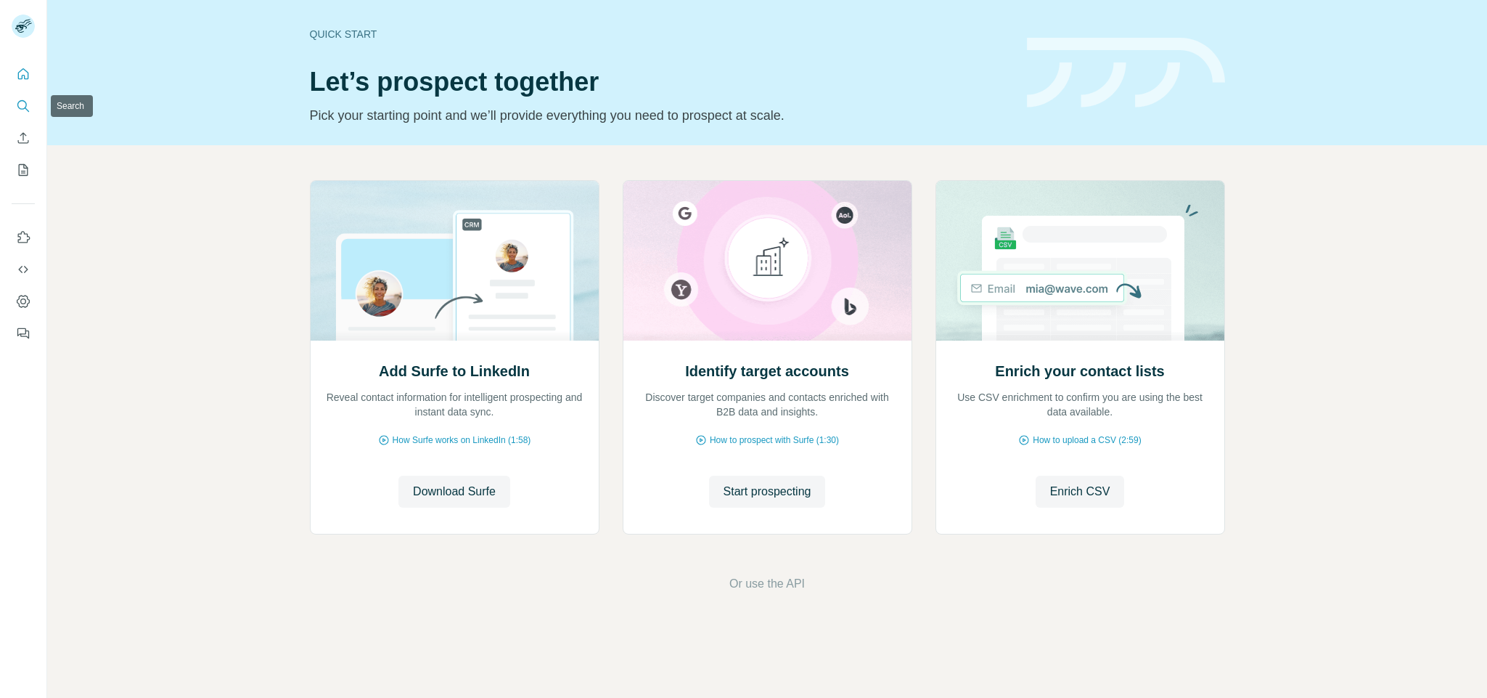 Image resolution: width=1487 pixels, height=698 pixels. Describe the element at coordinates (23, 106) in the screenshot. I see `button: Search` at that location.